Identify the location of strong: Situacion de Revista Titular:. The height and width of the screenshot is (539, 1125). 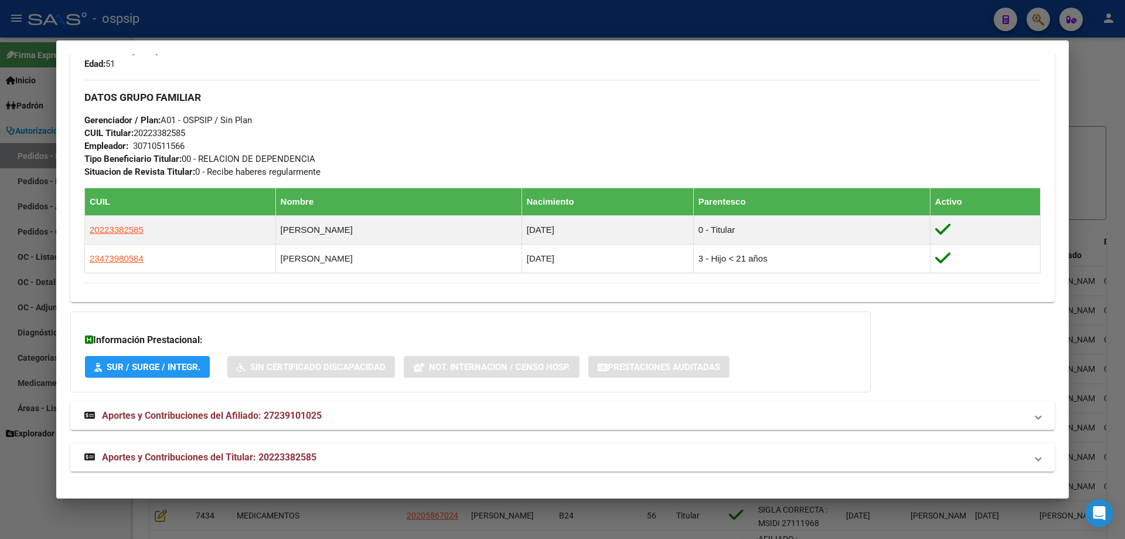
(140, 172).